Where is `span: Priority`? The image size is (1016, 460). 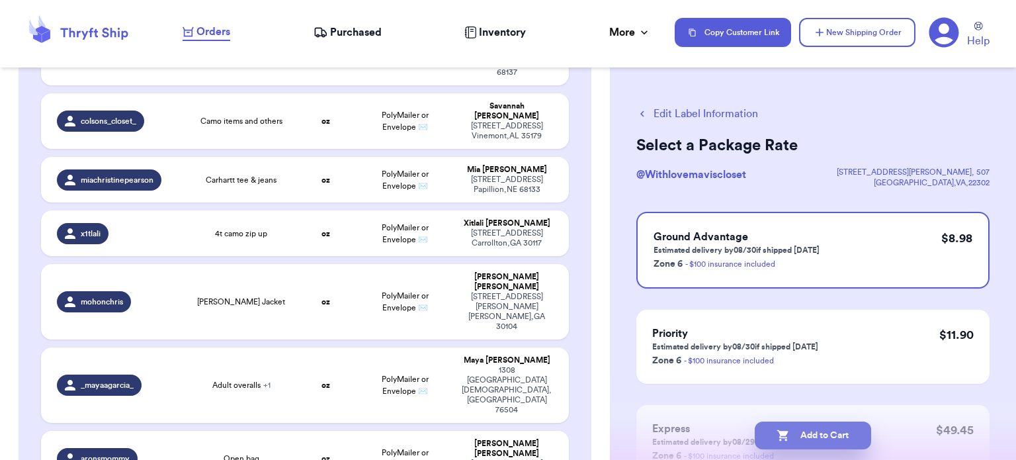 span: Priority is located at coordinates (670, 333).